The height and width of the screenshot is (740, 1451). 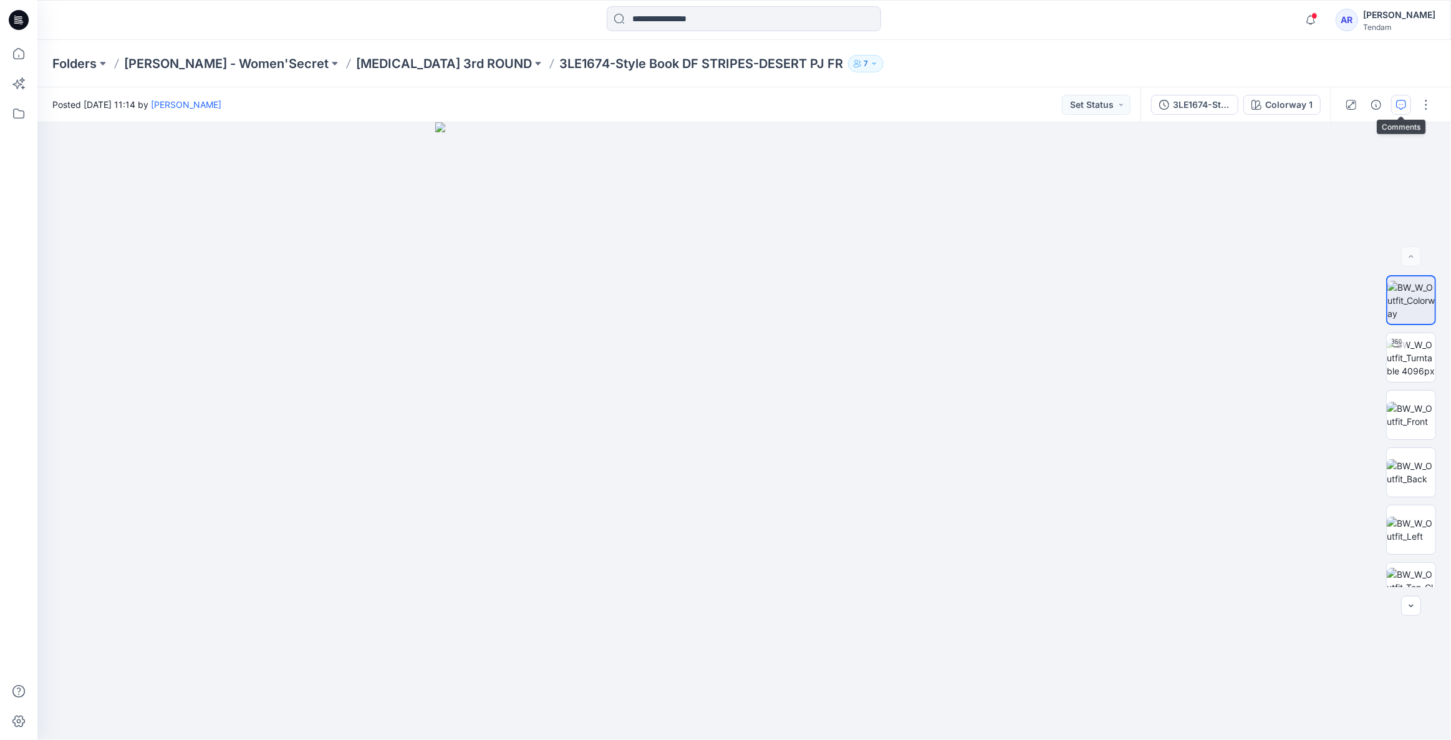 What do you see at coordinates (1400, 27) in the screenshot?
I see `div: Tendam` at bounding box center [1400, 27].